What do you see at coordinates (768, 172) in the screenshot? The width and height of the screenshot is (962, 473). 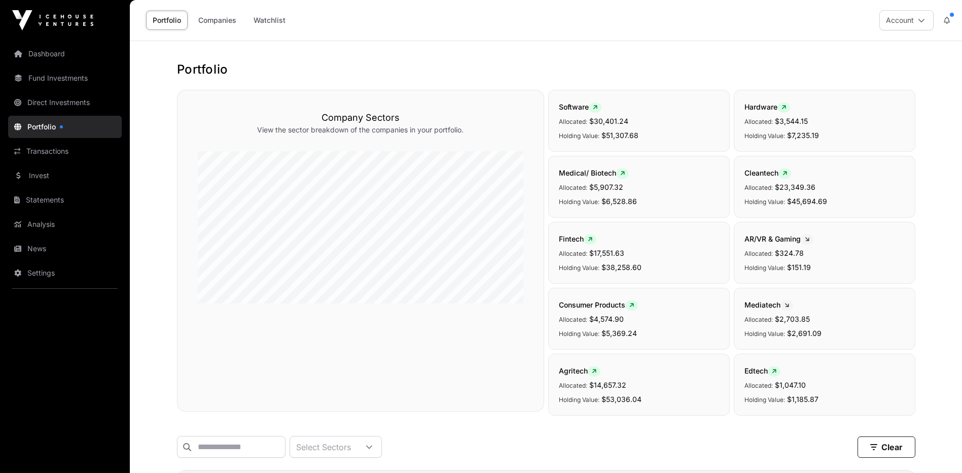 I see `span: Cleantech` at bounding box center [768, 172].